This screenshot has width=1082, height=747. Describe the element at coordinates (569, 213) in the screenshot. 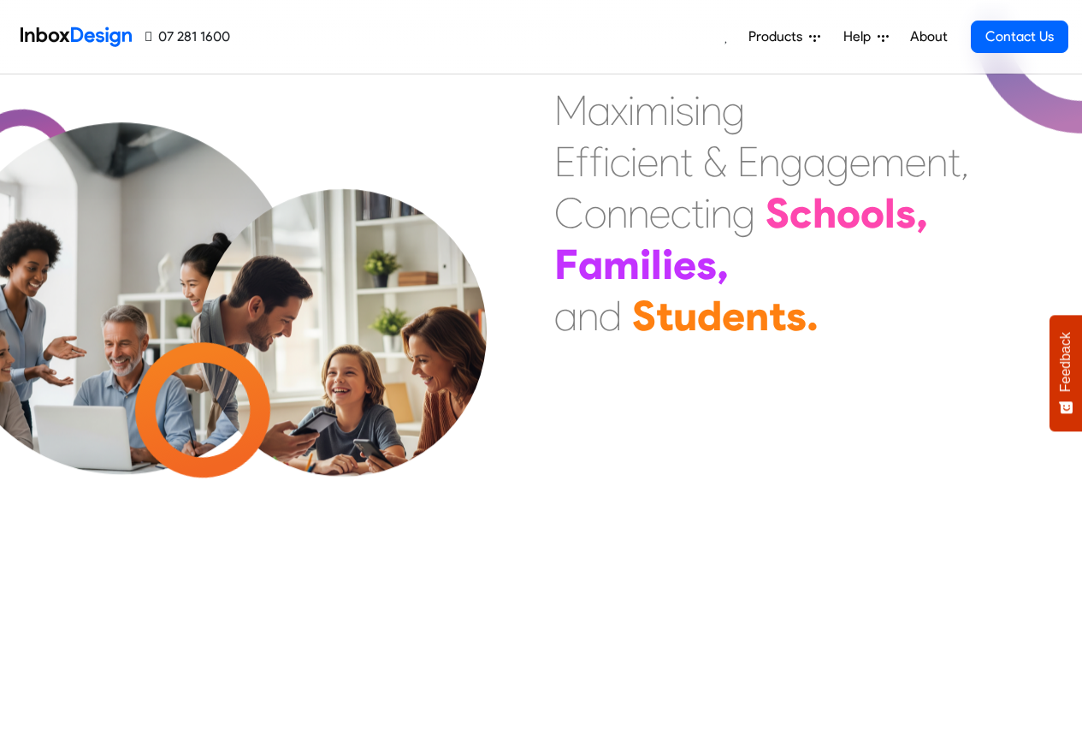

I see `div: C` at that location.